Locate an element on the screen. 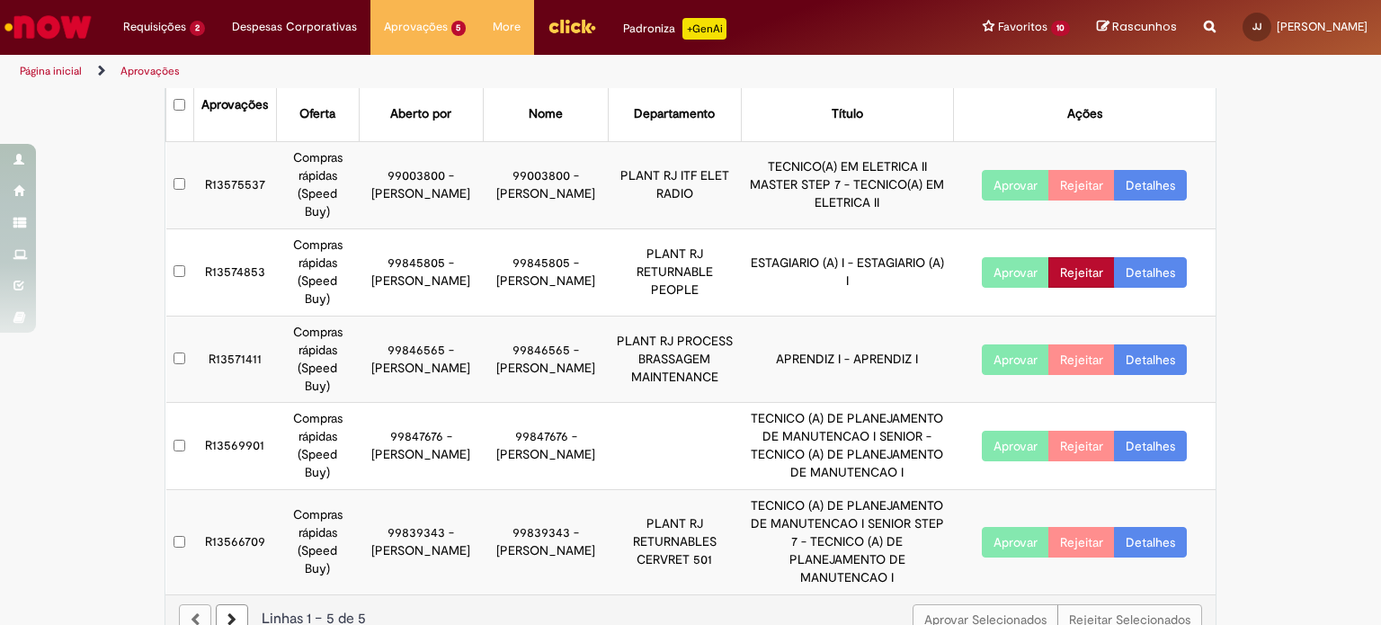 Image resolution: width=1381 pixels, height=625 pixels. span: 5 is located at coordinates (459, 28).